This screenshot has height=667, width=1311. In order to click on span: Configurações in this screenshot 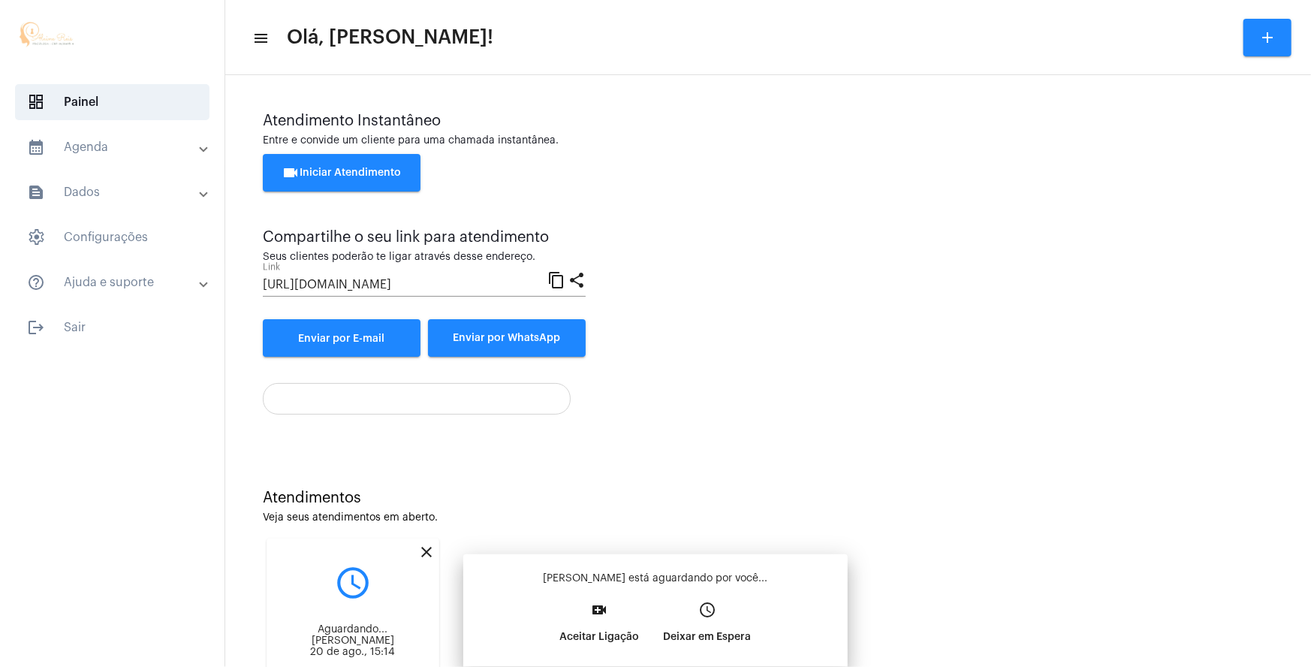, I will do `click(112, 237)`.